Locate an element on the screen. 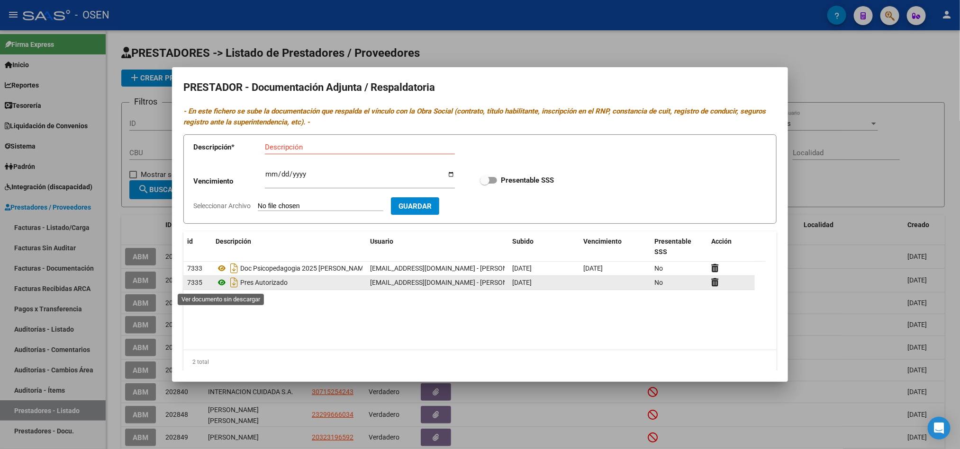 The width and height of the screenshot is (960, 449). datatable-header-cell: Acción is located at coordinates (731, 247).